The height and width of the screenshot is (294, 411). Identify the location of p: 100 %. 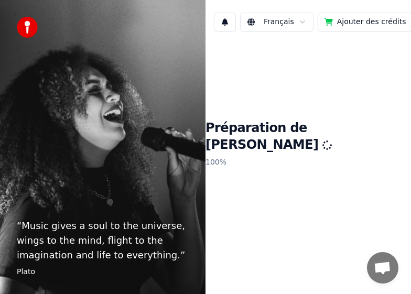
(308, 163).